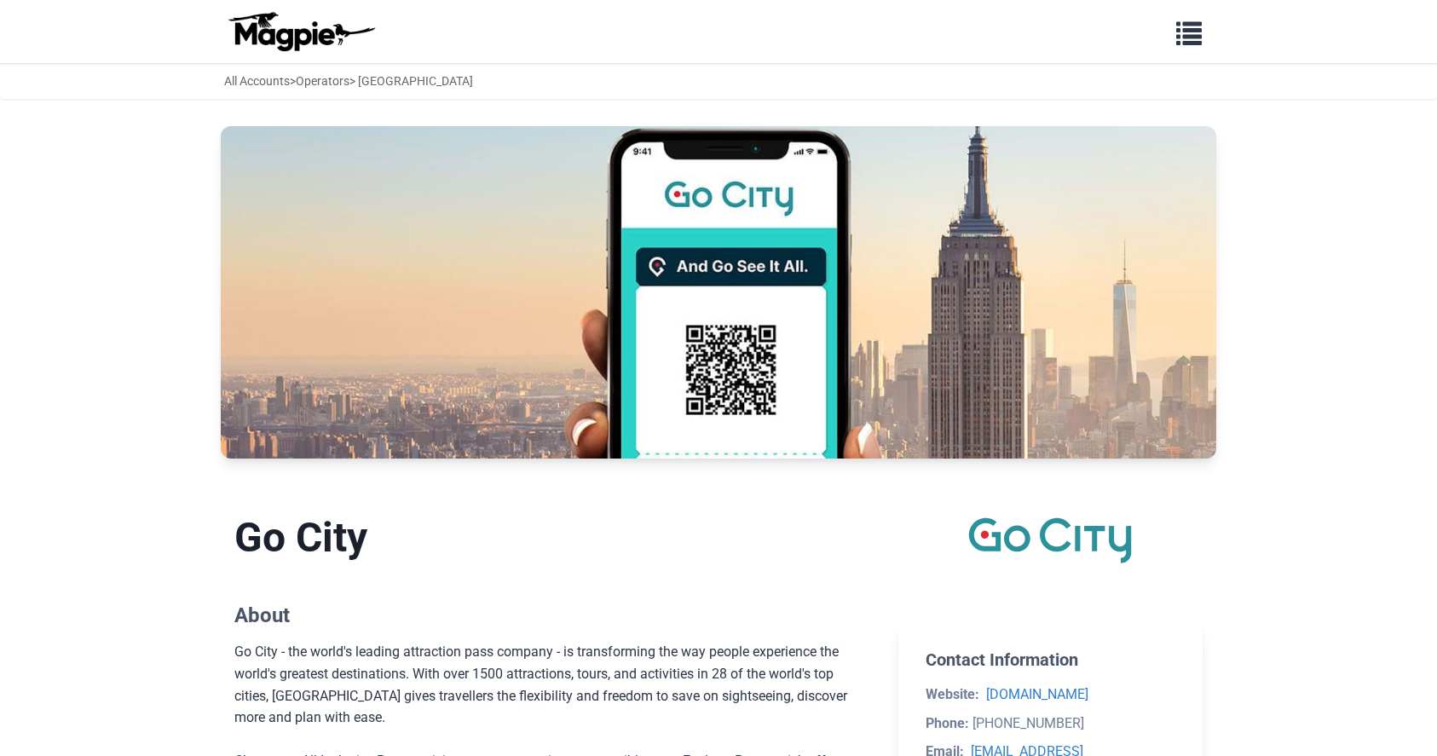 The width and height of the screenshot is (1437, 756). I want to click on a: Operators, so click(322, 81).